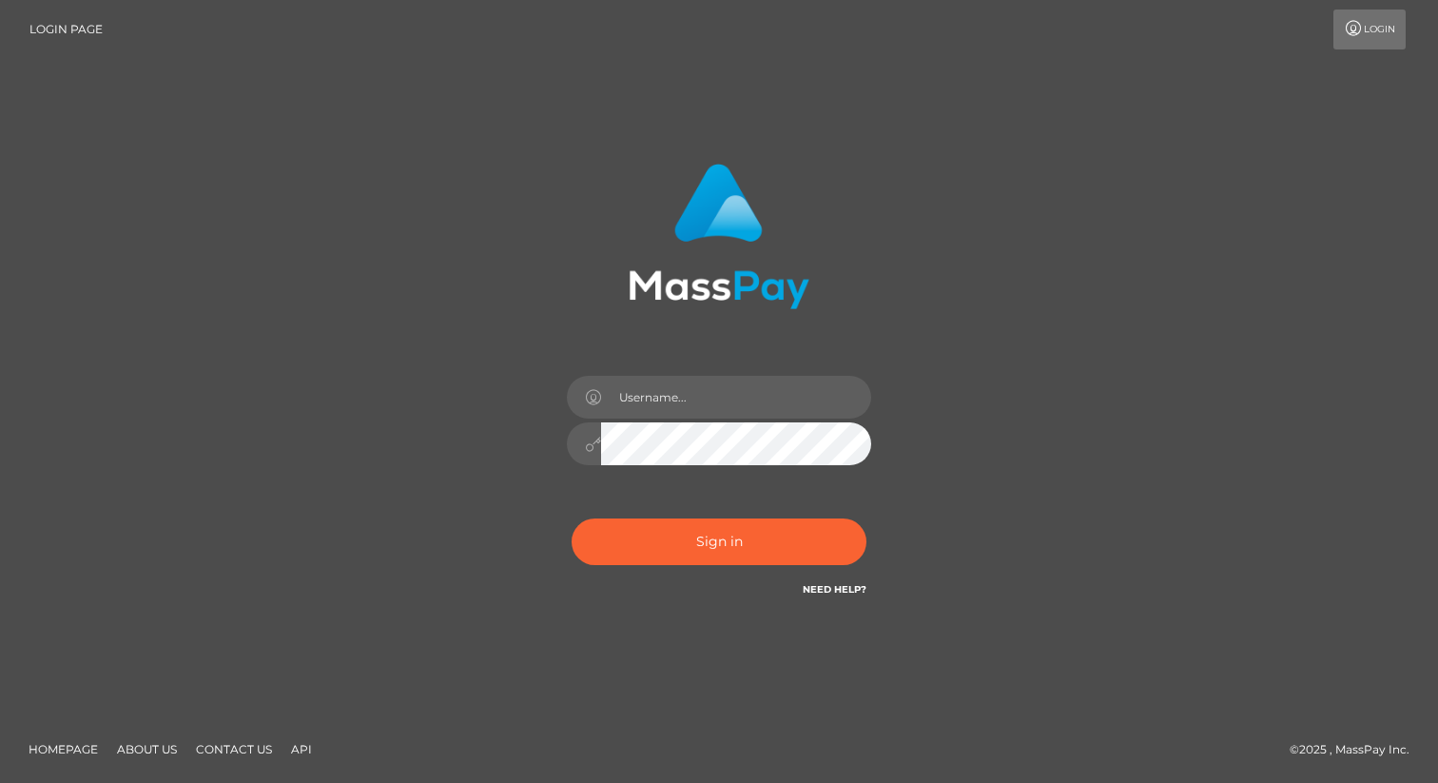 The height and width of the screenshot is (783, 1438). Describe the element at coordinates (719, 541) in the screenshot. I see `button: Sign in` at that location.